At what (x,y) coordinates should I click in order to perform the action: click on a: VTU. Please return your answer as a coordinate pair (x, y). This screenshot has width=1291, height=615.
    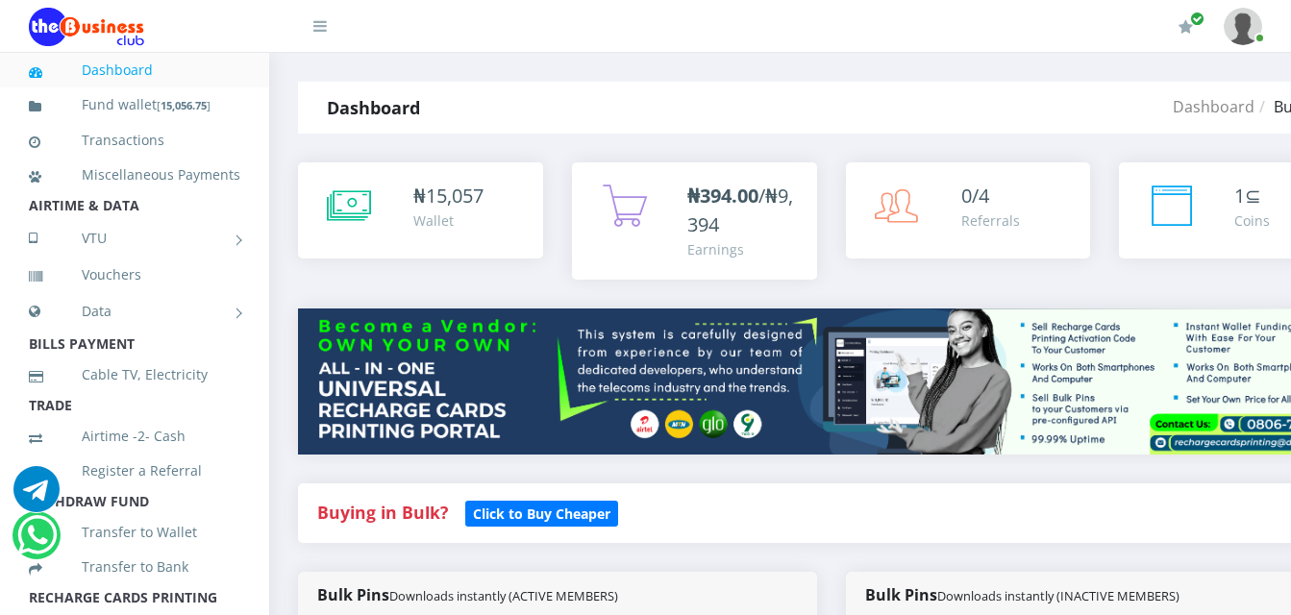
    Looking at the image, I should click on (135, 238).